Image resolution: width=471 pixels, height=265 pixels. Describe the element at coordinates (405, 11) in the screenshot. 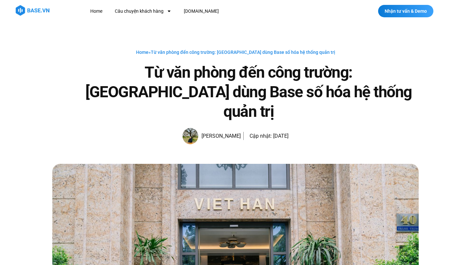

I see `span: Nhận tư vấn & Demo` at that location.